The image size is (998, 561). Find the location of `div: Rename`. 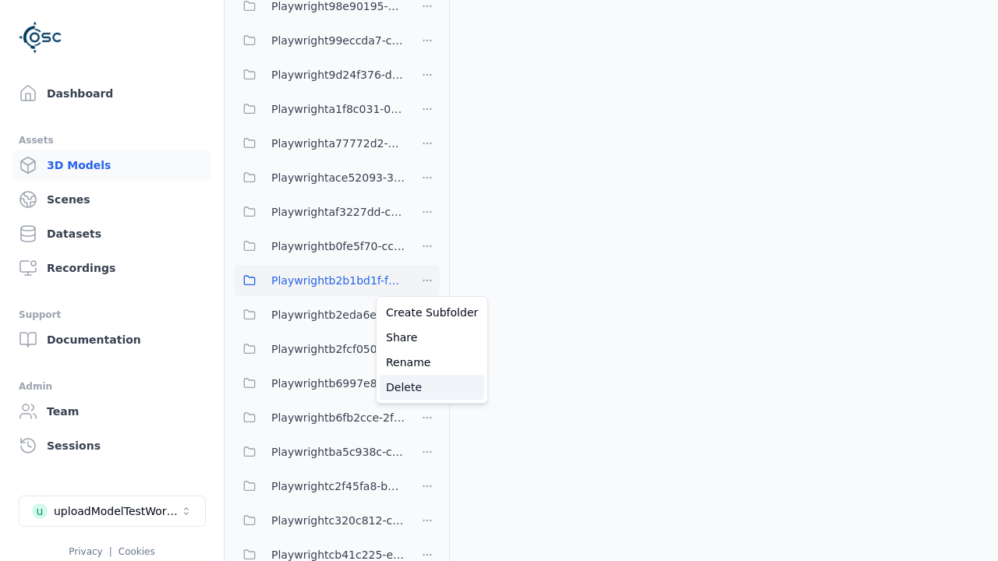

div: Rename is located at coordinates (432, 363).